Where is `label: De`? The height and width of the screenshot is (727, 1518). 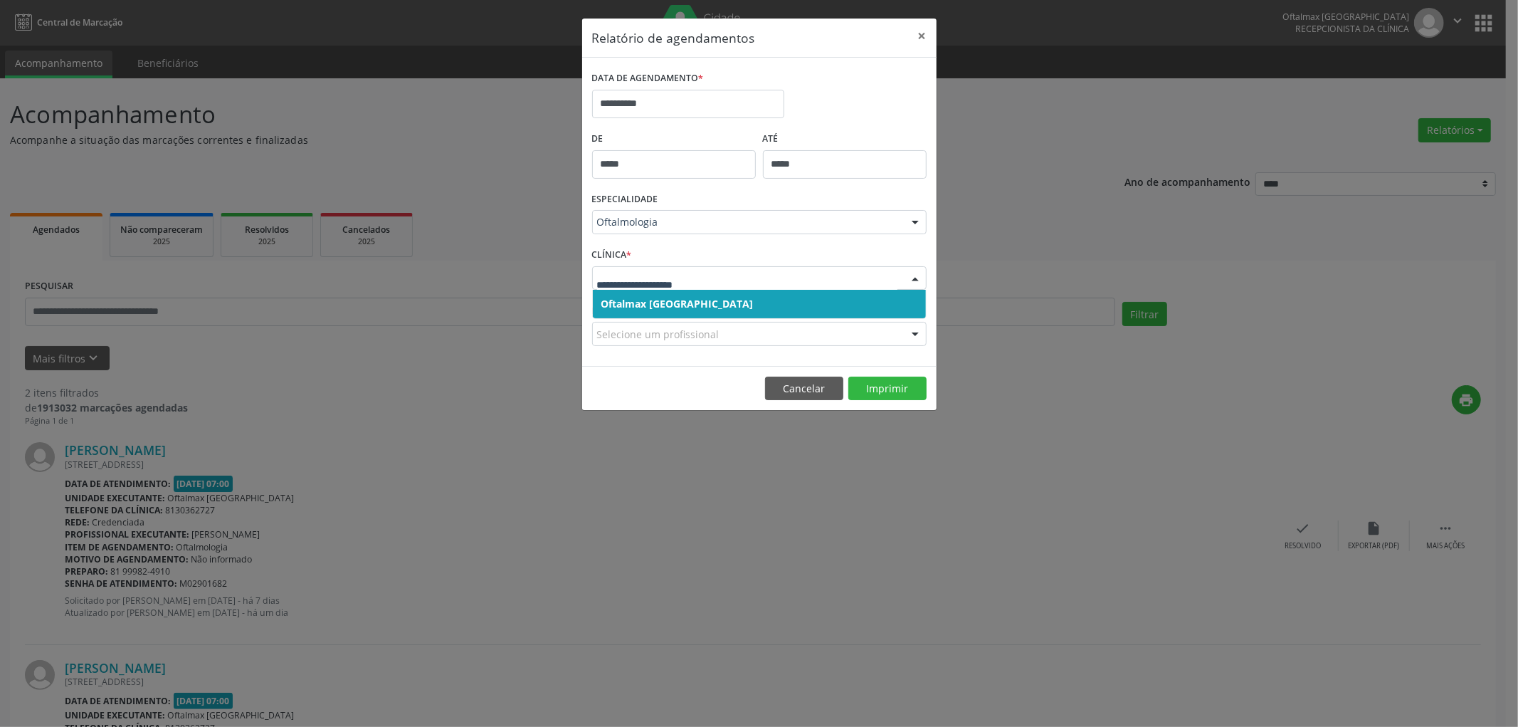
label: De is located at coordinates (674, 139).